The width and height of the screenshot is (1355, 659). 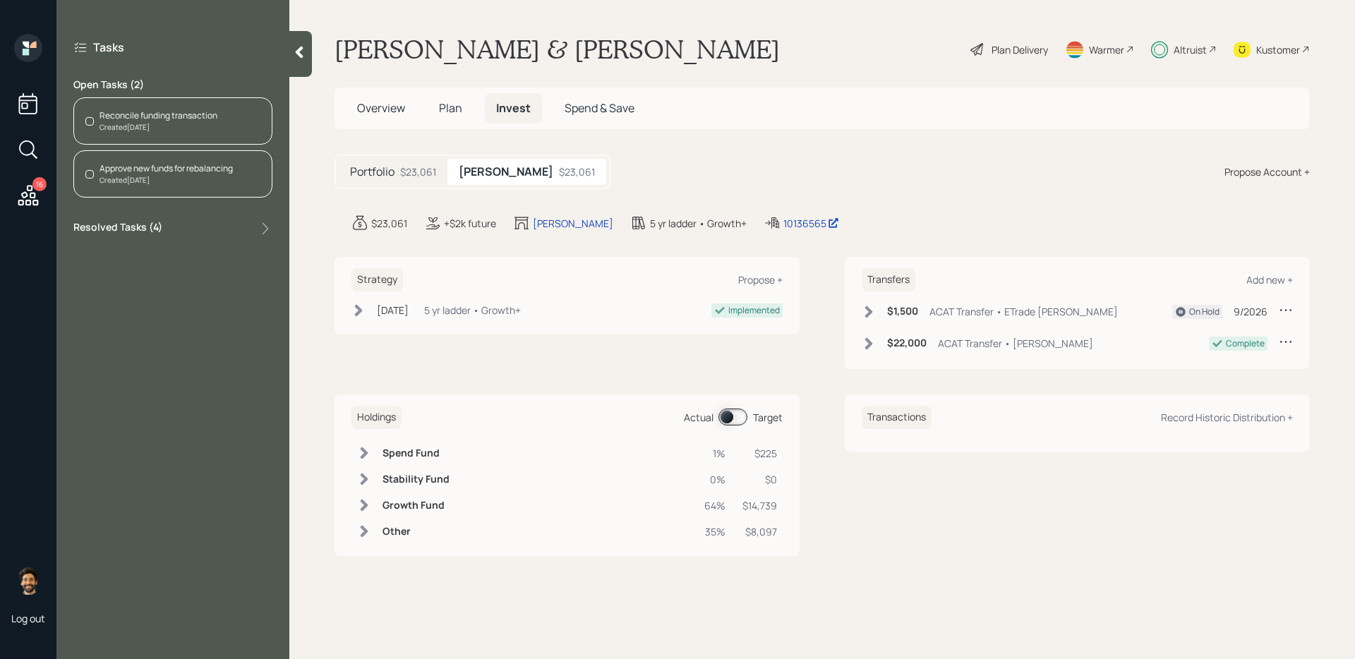 What do you see at coordinates (416, 531) in the screenshot?
I see `h6: Other` at bounding box center [416, 531].